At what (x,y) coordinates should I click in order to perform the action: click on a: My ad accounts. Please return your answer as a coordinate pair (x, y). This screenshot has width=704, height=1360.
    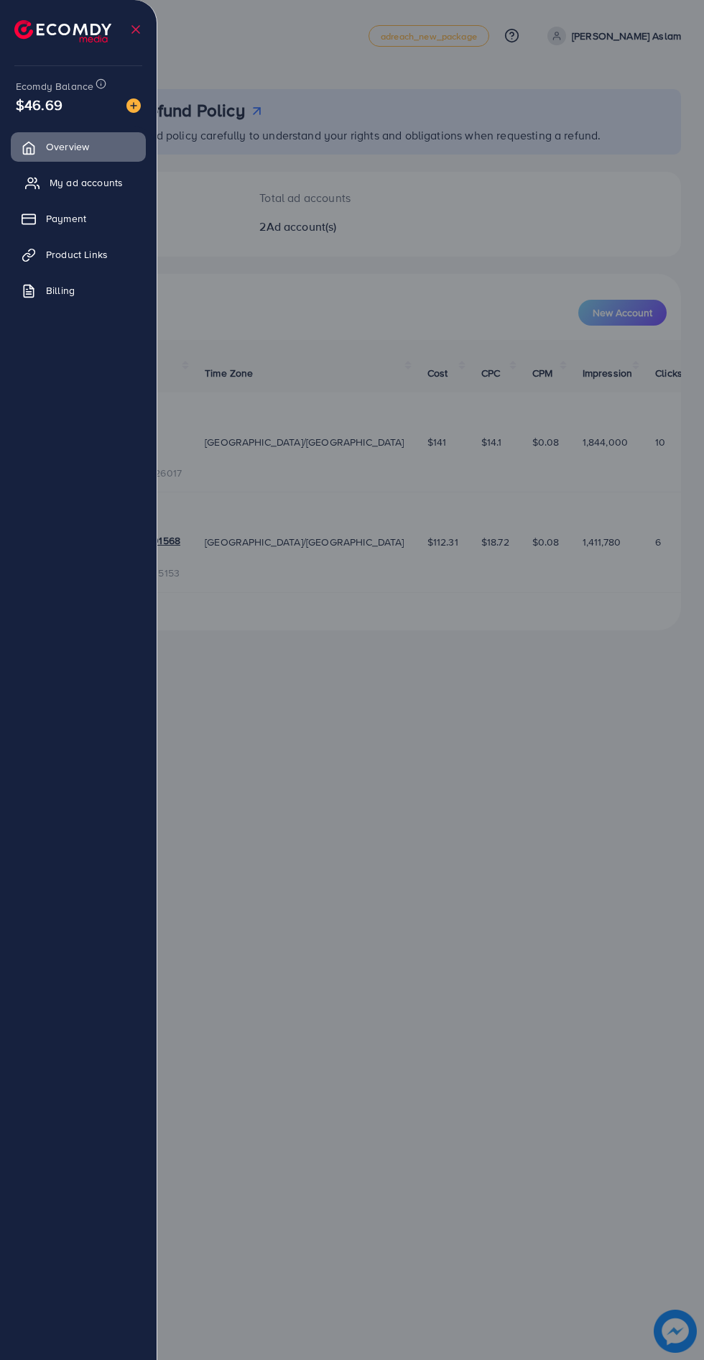
    Looking at the image, I should click on (78, 183).